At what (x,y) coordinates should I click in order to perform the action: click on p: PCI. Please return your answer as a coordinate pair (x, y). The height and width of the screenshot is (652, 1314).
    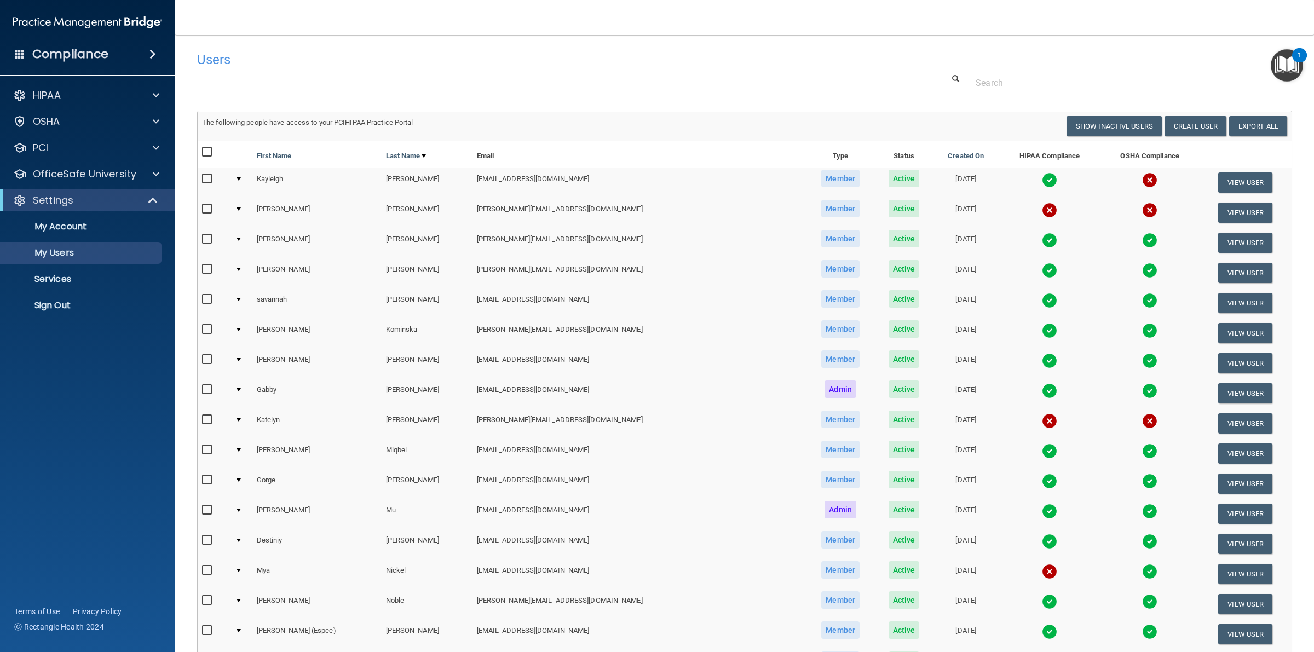
    Looking at the image, I should click on (41, 148).